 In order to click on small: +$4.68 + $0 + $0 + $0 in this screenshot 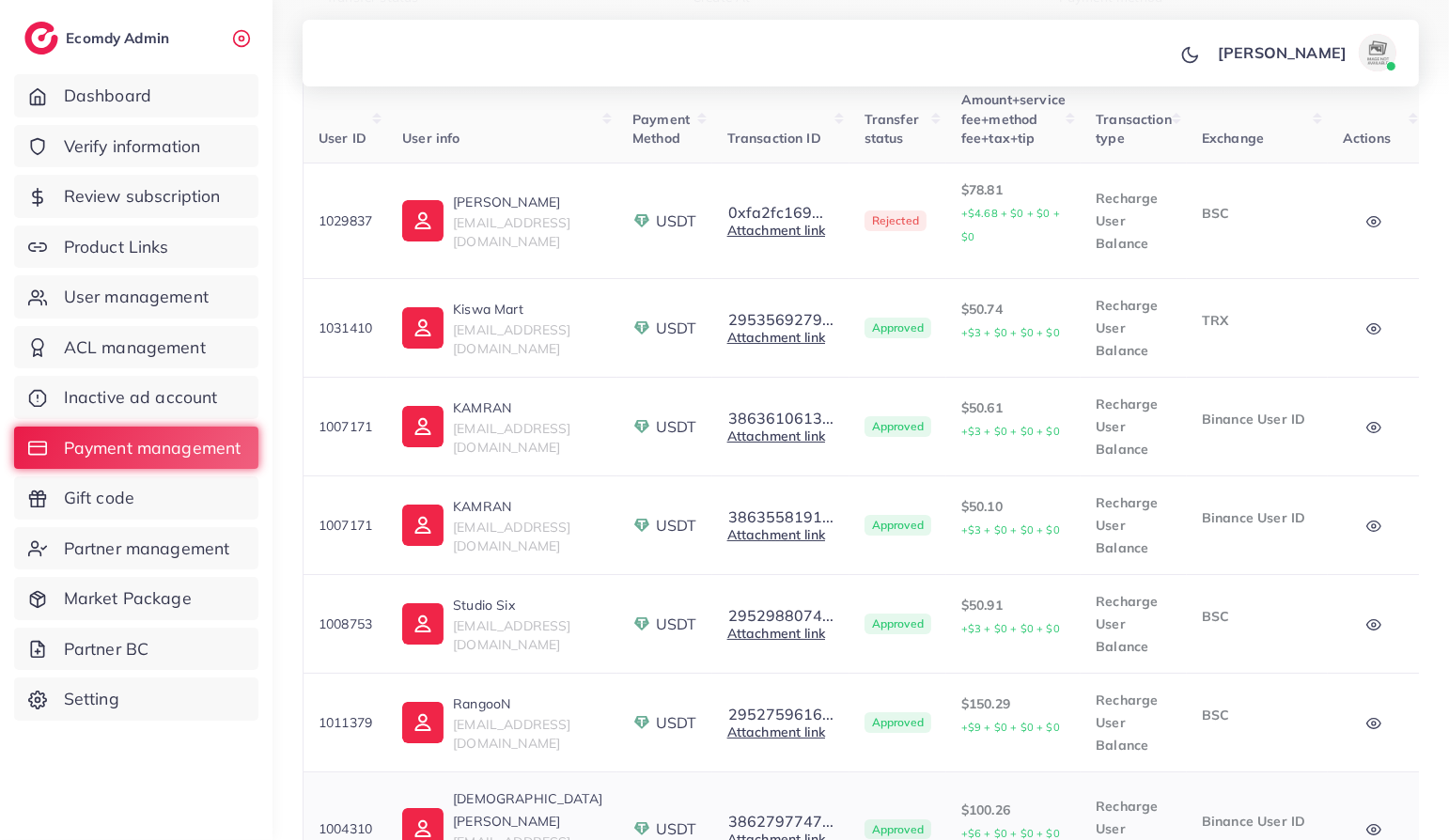, I will do `click(1011, 224)`.